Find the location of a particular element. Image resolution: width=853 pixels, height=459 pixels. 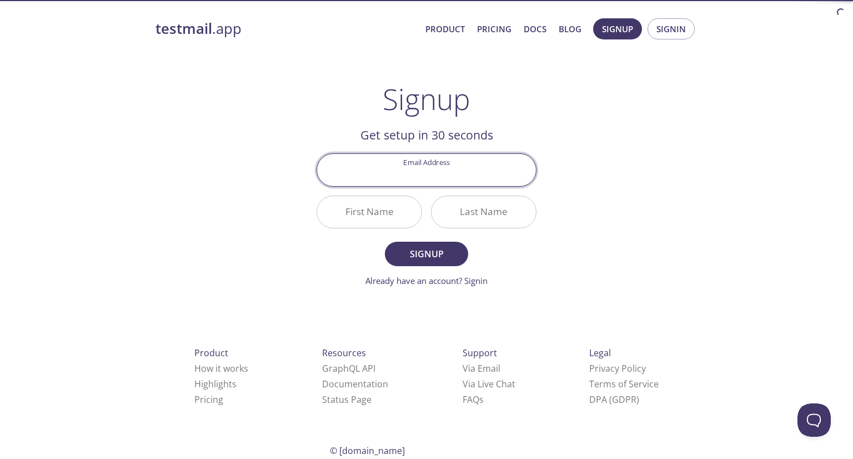

a: Privacy Policy is located at coordinates (618, 368).